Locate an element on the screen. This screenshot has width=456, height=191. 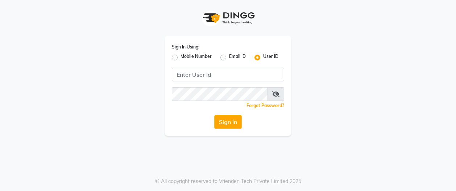
a: Forgot Password? is located at coordinates (265, 106).